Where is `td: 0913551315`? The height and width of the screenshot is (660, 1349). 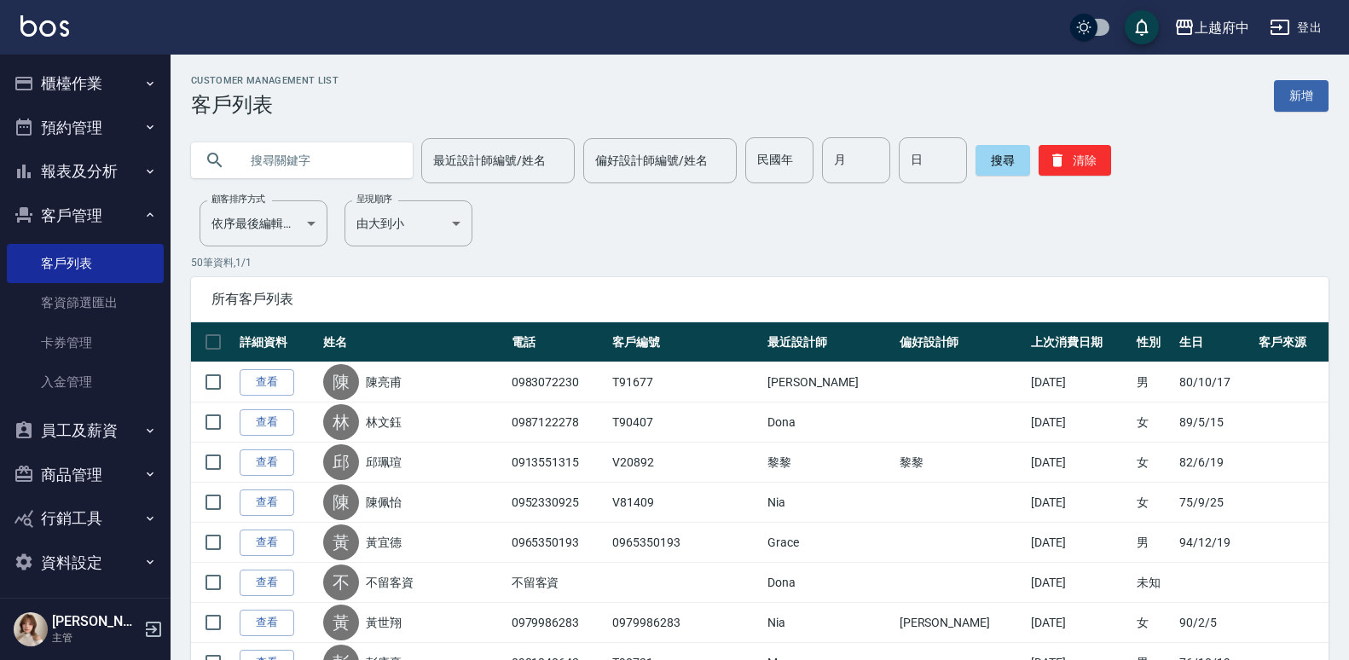
td: 0913551315 is located at coordinates (558, 462).